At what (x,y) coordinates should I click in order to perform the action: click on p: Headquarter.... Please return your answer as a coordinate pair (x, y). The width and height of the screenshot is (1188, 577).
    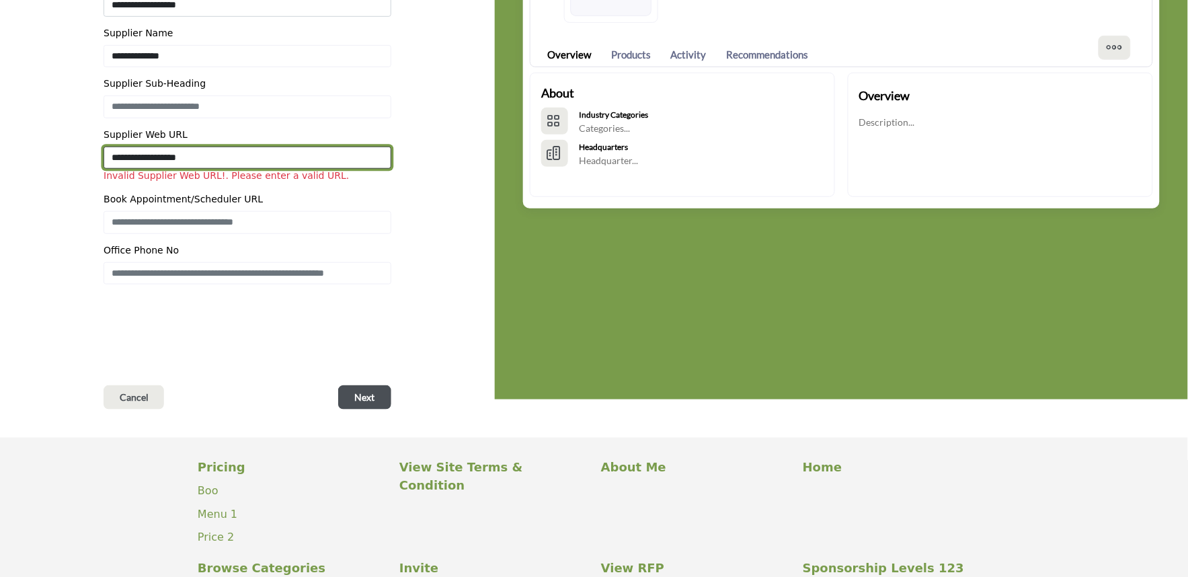
    Looking at the image, I should click on (609, 161).